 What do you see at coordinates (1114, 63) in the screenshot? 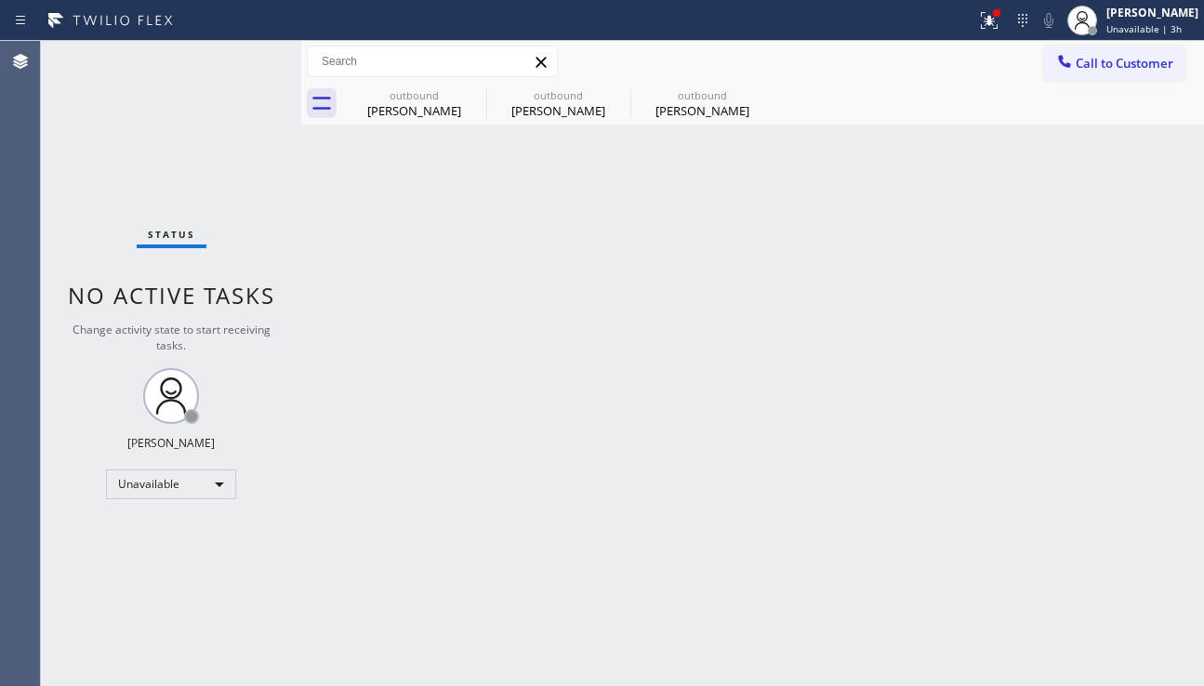
I see `button: Call to Customer` at bounding box center [1114, 63].